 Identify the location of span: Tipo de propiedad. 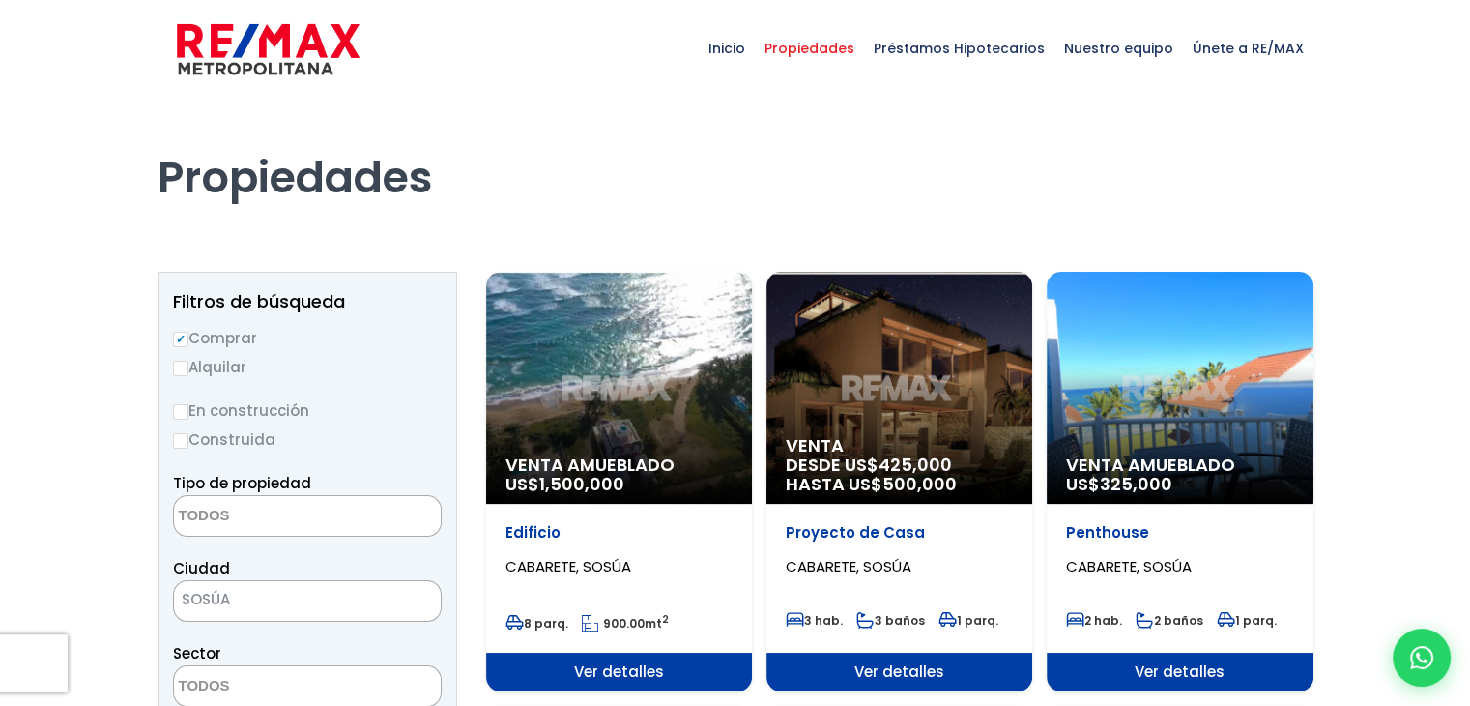
(242, 482).